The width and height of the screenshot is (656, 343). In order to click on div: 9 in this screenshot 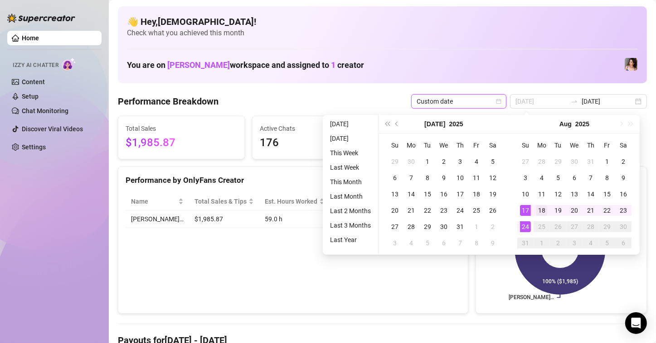, I will do `click(444, 178)`.